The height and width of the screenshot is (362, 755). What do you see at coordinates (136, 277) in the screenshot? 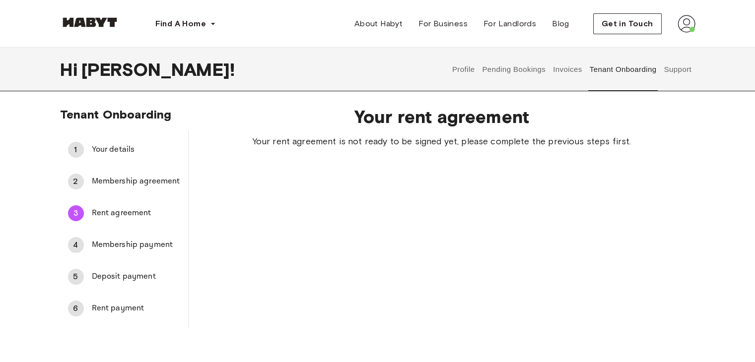
I see `span: Deposit payment` at bounding box center [136, 277].